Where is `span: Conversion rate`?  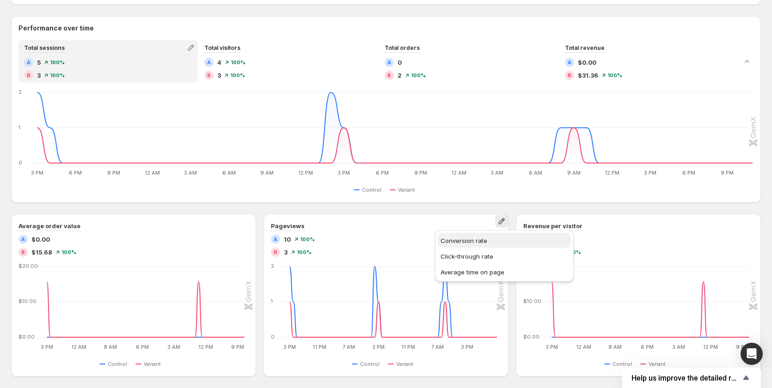 span: Conversion rate is located at coordinates (464, 241).